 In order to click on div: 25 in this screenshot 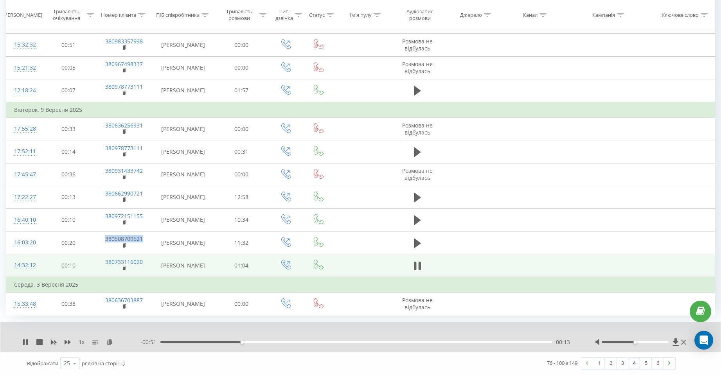, I will do `click(67, 364)`.